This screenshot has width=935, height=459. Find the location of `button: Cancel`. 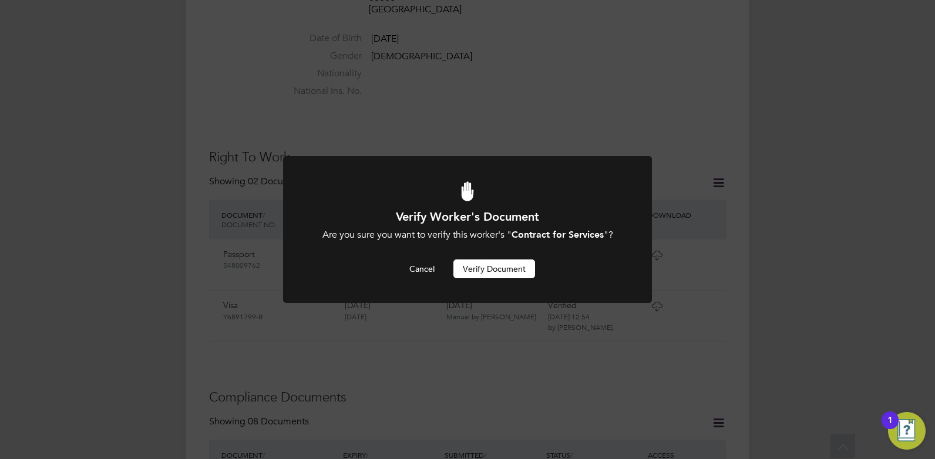

button: Cancel is located at coordinates (422, 269).